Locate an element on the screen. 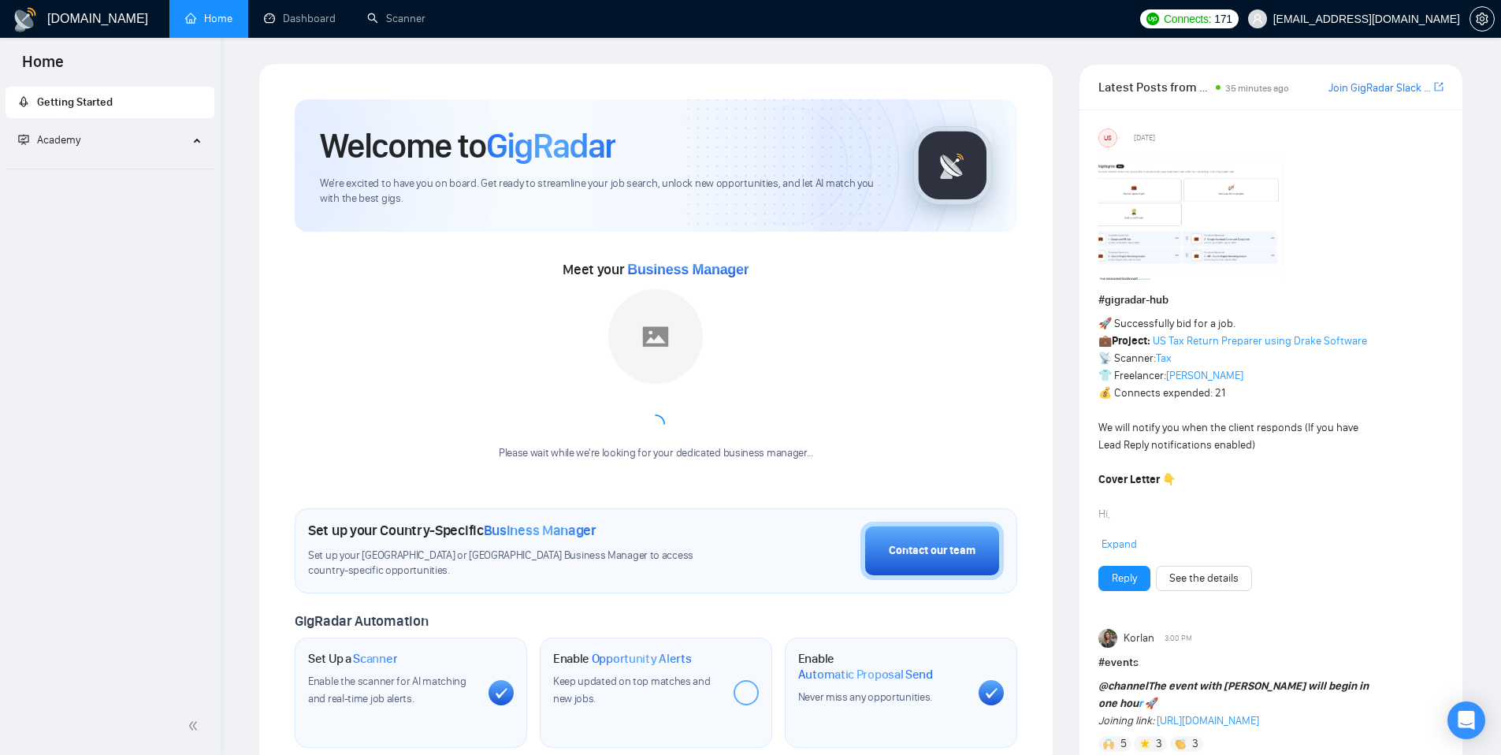 The image size is (1501, 755). span: loading is located at coordinates (656, 424).